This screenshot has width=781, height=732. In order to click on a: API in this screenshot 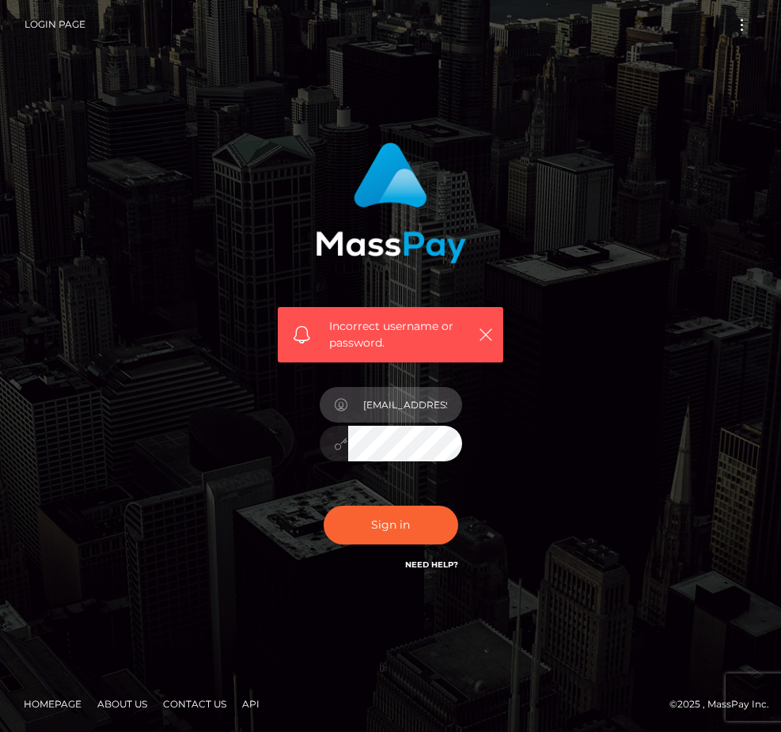, I will do `click(251, 704)`.